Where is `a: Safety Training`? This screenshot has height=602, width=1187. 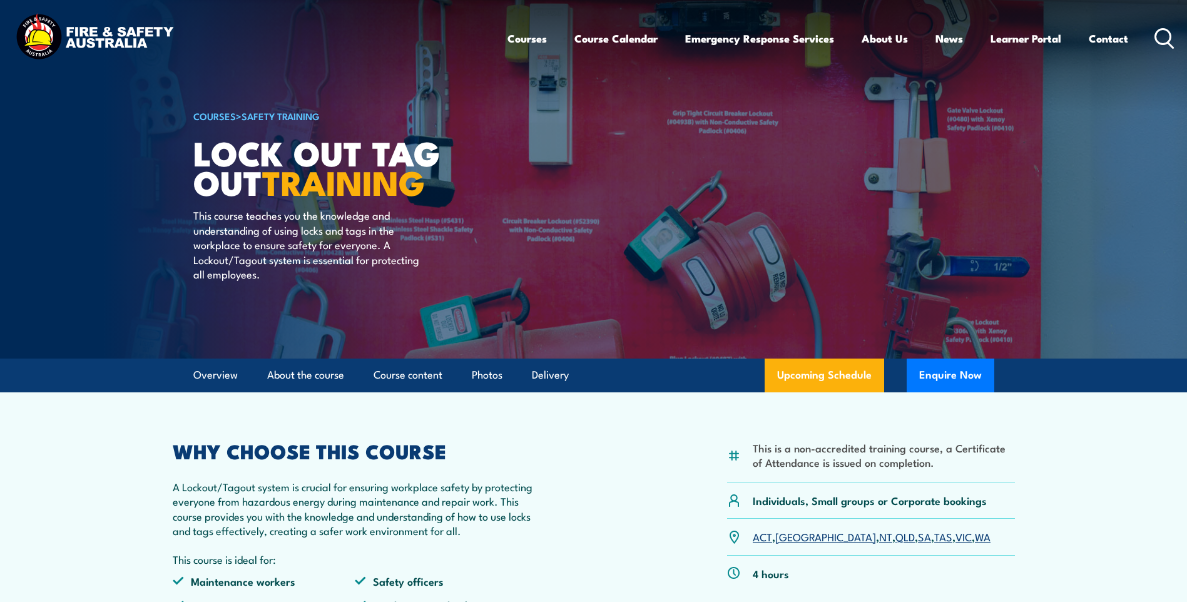 a: Safety Training is located at coordinates (280, 116).